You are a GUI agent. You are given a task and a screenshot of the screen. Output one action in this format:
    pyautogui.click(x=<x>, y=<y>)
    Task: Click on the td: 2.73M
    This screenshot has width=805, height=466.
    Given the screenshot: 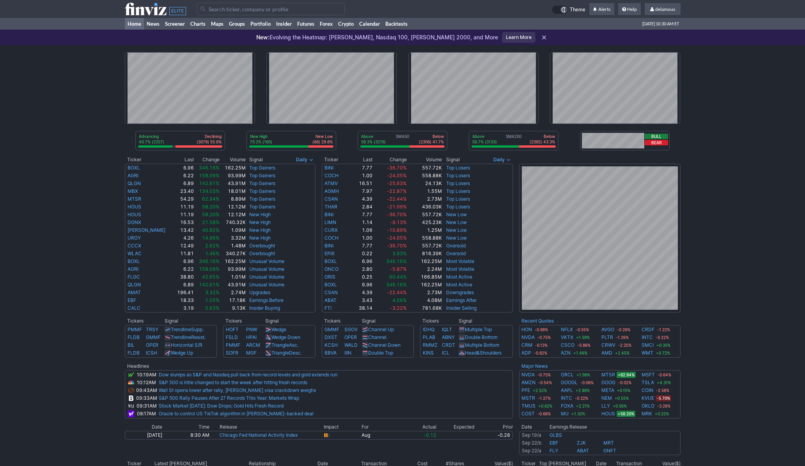 What is the action you would take?
    pyautogui.click(x=425, y=199)
    